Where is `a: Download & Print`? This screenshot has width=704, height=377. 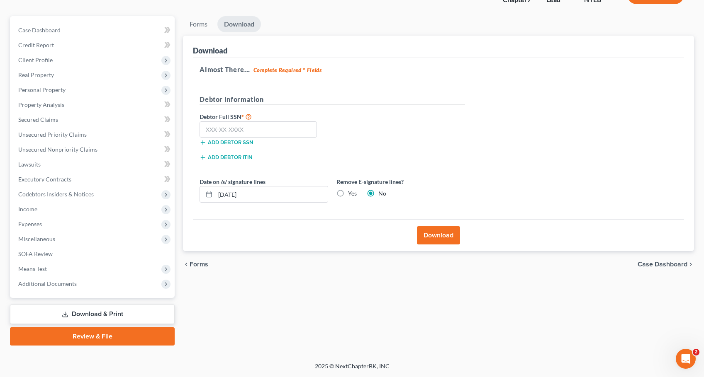 a: Download & Print is located at coordinates (92, 314).